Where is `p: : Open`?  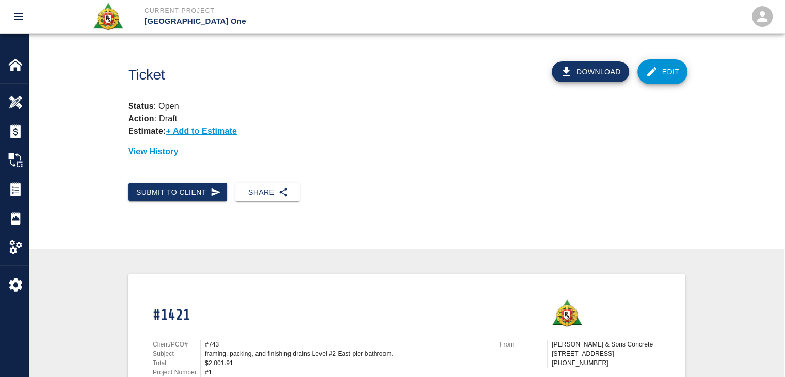
p: : Open is located at coordinates (407, 106).